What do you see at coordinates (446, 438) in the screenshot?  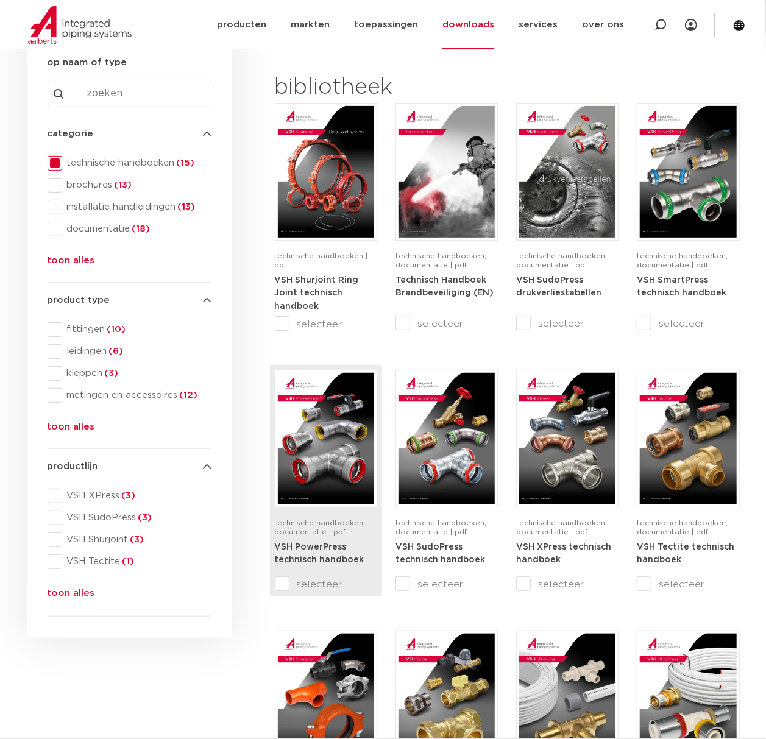 I see `img: VSH-SudoPress_A4TM_5001604-2023-3.0_NL-pdf.jpg` at bounding box center [446, 438].